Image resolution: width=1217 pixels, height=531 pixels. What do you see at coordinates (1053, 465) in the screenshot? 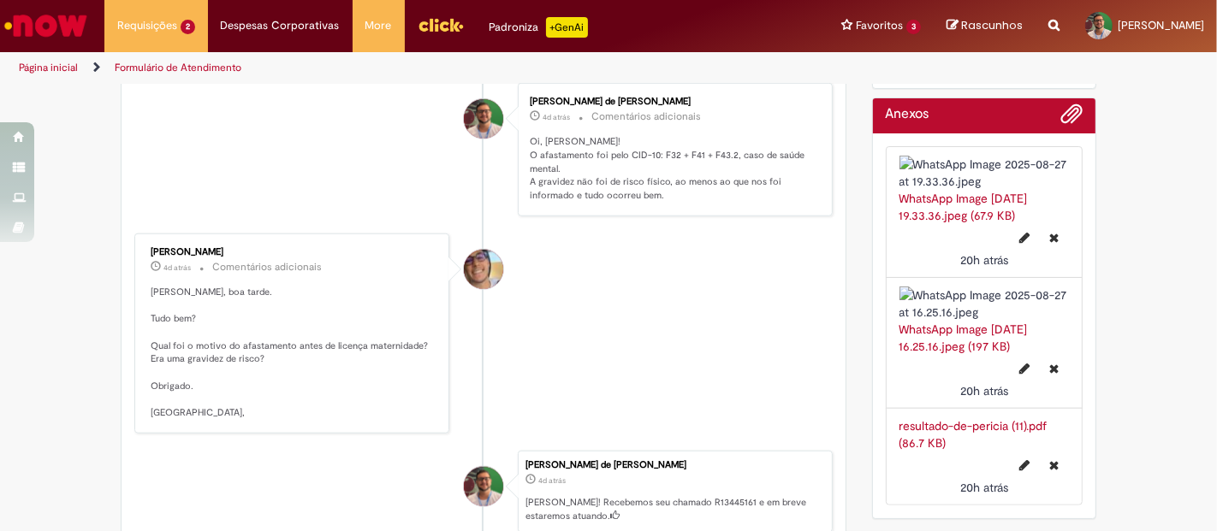
I see `button: Excluir resultado-de-pericia (11).pdf` at bounding box center [1053, 465].